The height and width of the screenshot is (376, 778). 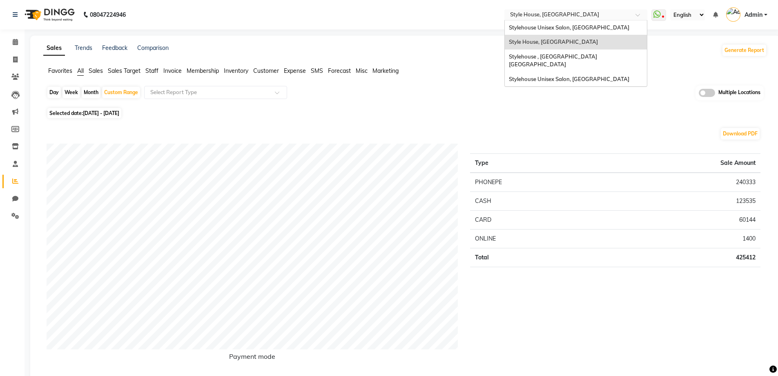 What do you see at coordinates (340, 71) in the screenshot?
I see `span: Forecast` at bounding box center [340, 71].